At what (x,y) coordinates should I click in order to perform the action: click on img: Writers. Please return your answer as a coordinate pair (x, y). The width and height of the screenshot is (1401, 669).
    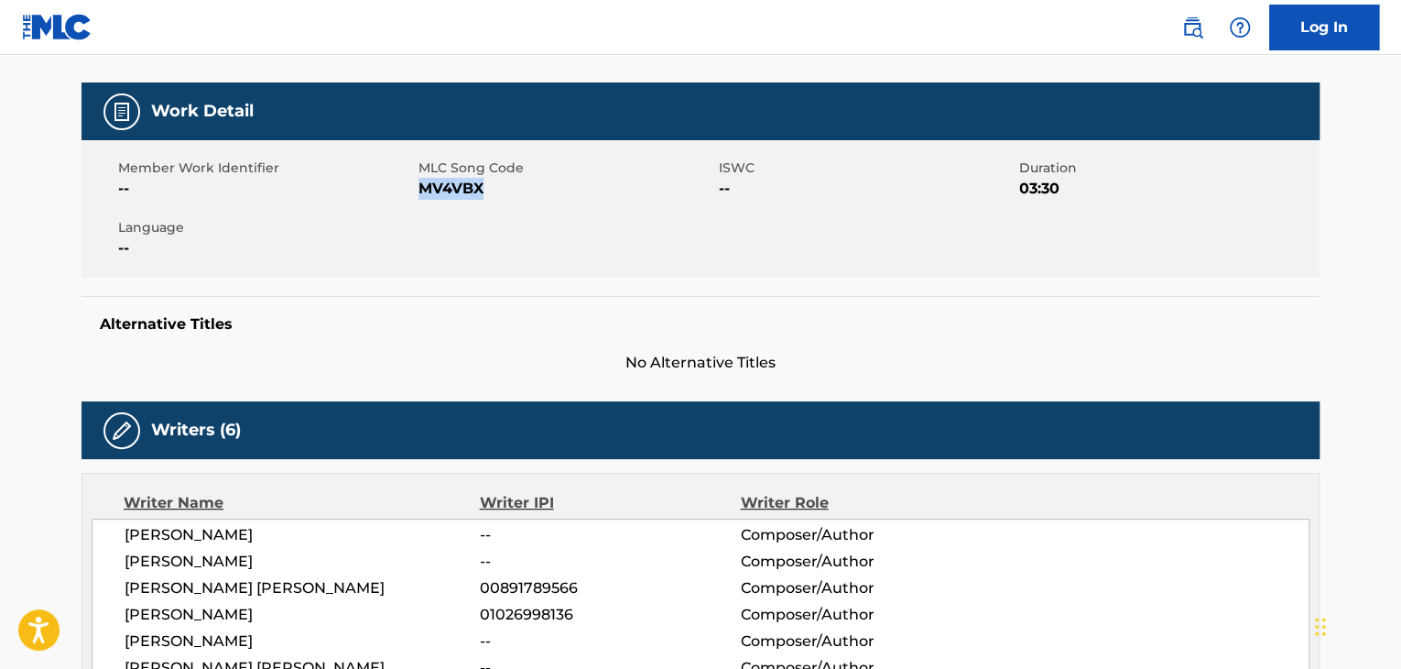
    Looking at the image, I should click on (122, 431).